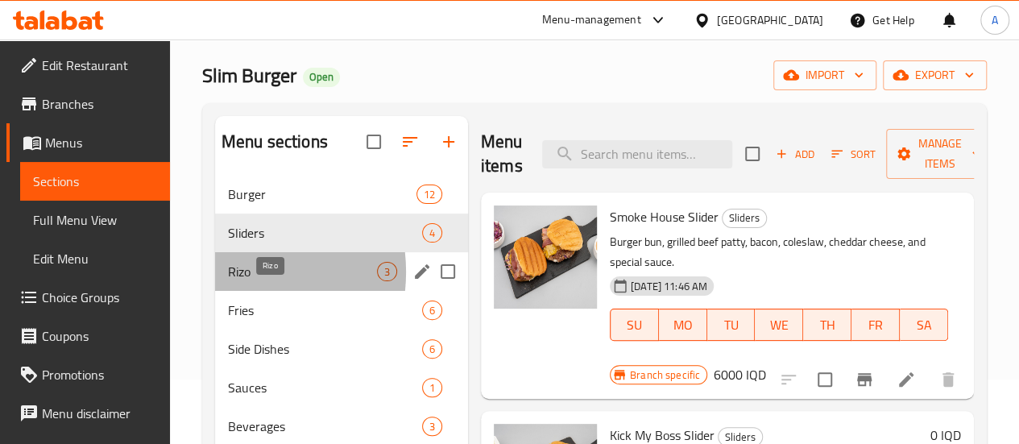 The width and height of the screenshot is (1019, 444). What do you see at coordinates (342, 272) in the screenshot?
I see `div: Rizo3edit` at bounding box center [342, 272].